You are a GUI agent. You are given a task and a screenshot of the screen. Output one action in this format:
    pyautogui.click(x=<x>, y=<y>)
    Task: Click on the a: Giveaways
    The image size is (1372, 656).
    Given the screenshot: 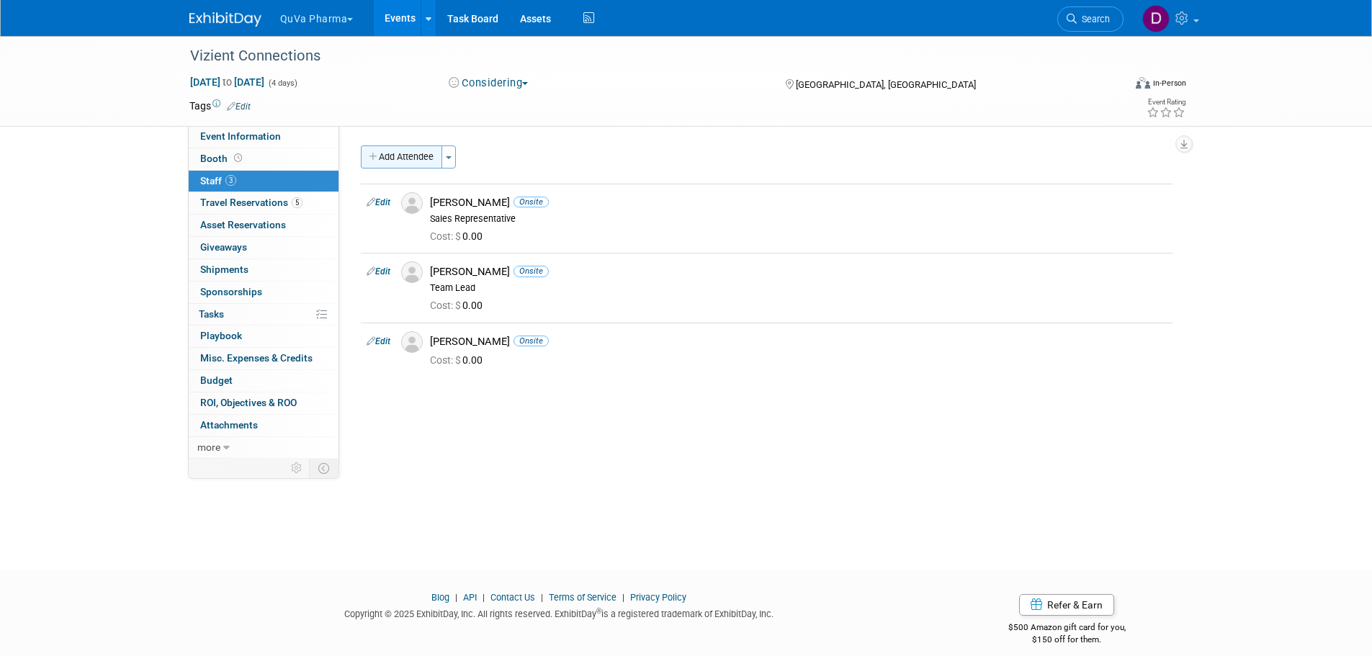 What is the action you would take?
    pyautogui.click(x=264, y=248)
    